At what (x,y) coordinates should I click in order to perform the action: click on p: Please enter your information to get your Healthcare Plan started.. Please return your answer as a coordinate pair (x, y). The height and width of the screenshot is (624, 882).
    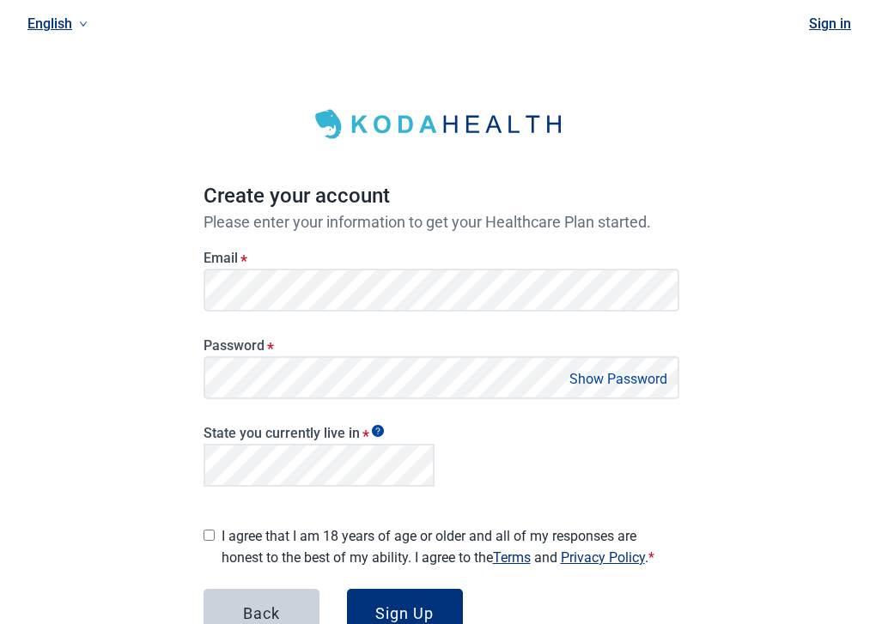
    Looking at the image, I should click on (442, 222).